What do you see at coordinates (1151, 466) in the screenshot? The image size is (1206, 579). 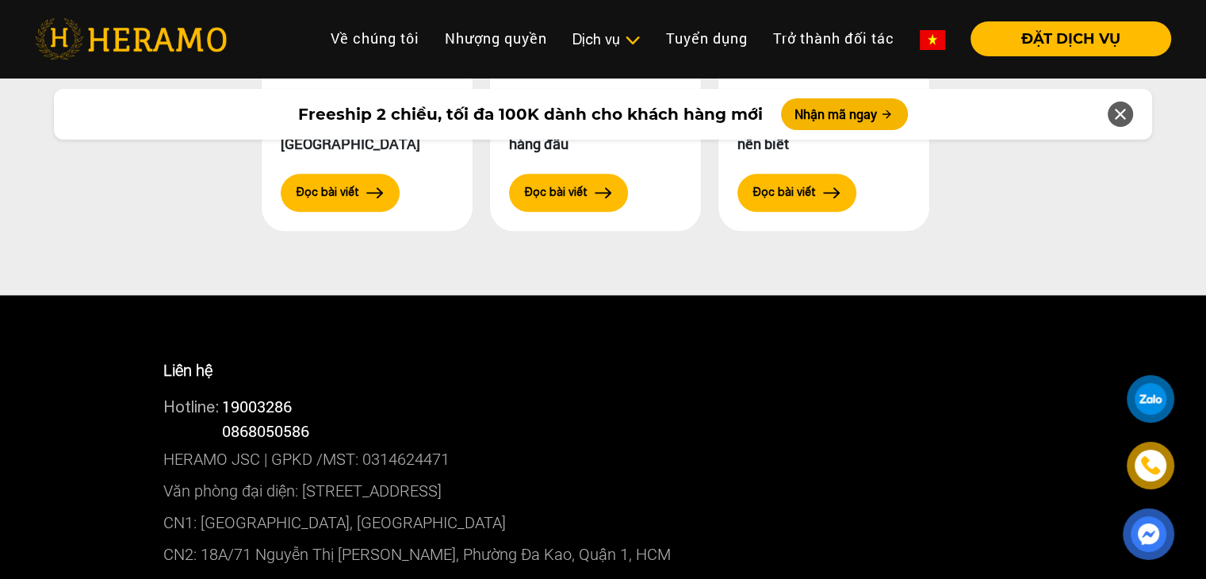 I see `img: phone-icon` at bounding box center [1151, 466].